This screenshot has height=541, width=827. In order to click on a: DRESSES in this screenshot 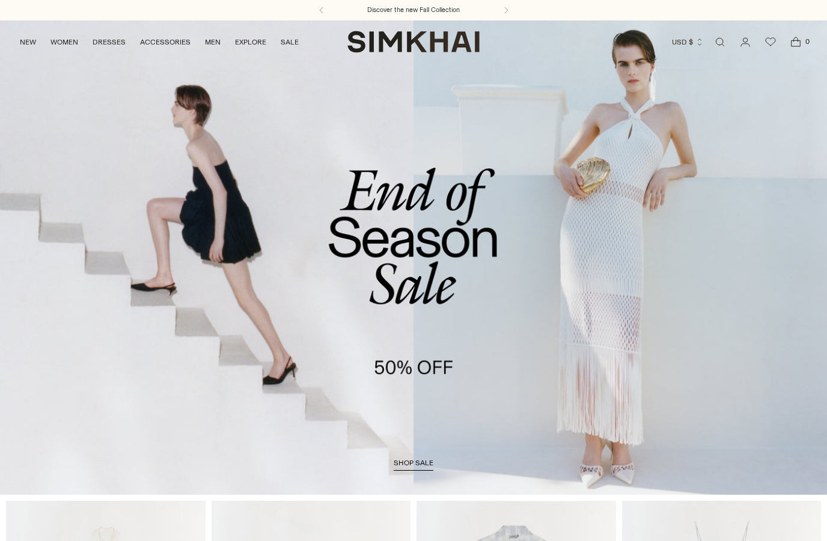, I will do `click(109, 42)`.